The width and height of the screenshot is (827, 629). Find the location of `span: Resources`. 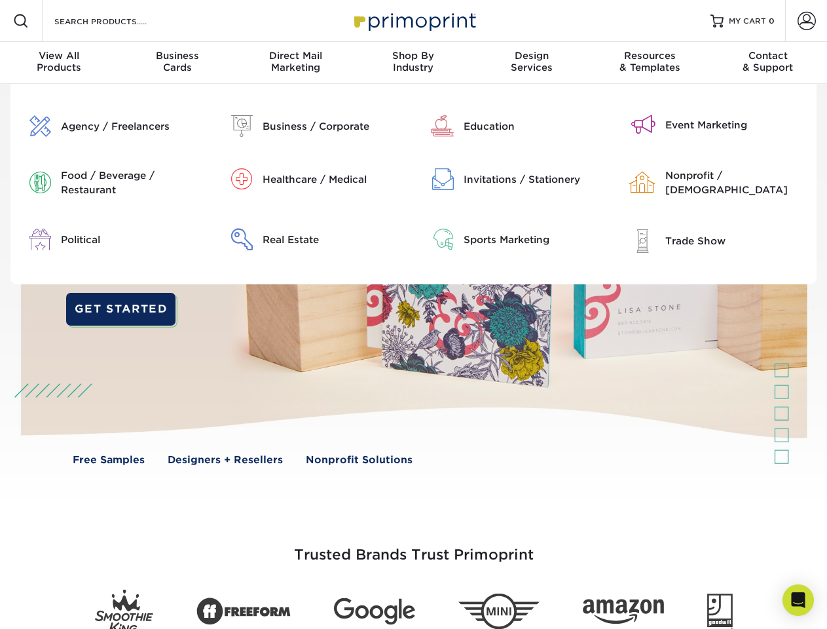

span: Resources is located at coordinates (650, 56).